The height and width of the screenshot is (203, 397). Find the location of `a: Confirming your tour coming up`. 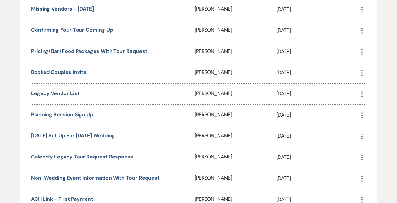

a: Confirming your tour coming up is located at coordinates (72, 30).